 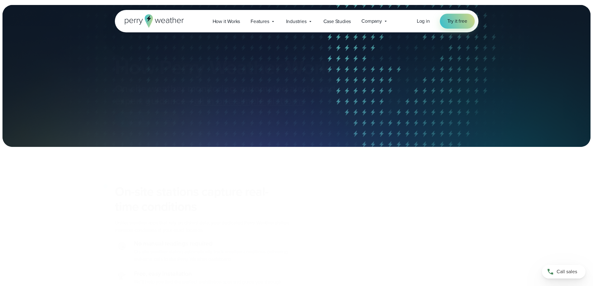 What do you see at coordinates (457, 21) in the screenshot?
I see `a: Try it free` at bounding box center [457, 21].